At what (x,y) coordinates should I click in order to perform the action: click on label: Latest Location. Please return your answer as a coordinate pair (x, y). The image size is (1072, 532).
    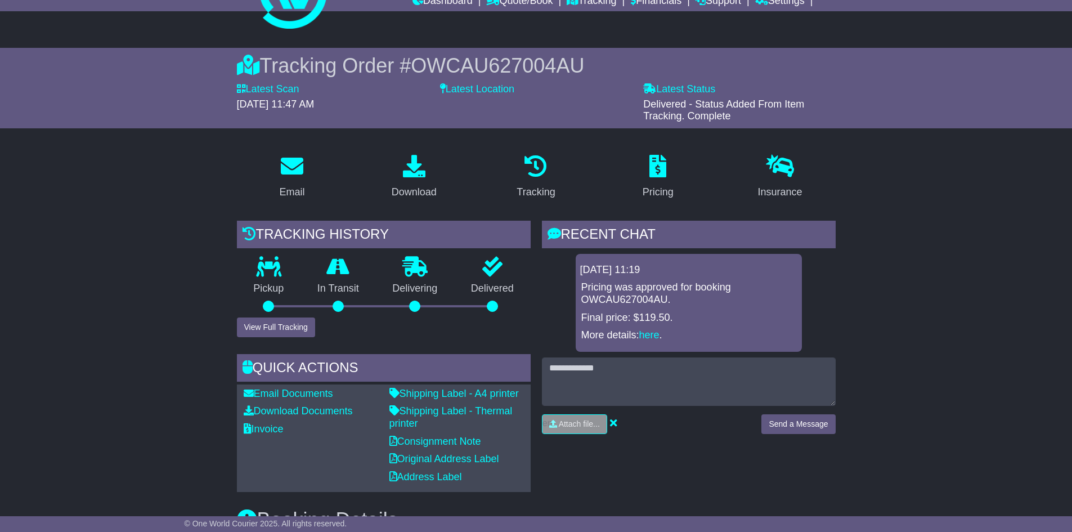
    Looking at the image, I should click on (477, 90).